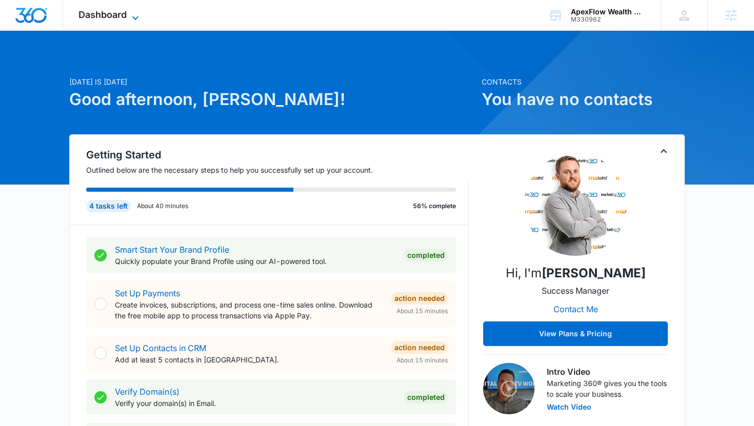  Describe the element at coordinates (569, 407) in the screenshot. I see `button: Watch Video` at that location.